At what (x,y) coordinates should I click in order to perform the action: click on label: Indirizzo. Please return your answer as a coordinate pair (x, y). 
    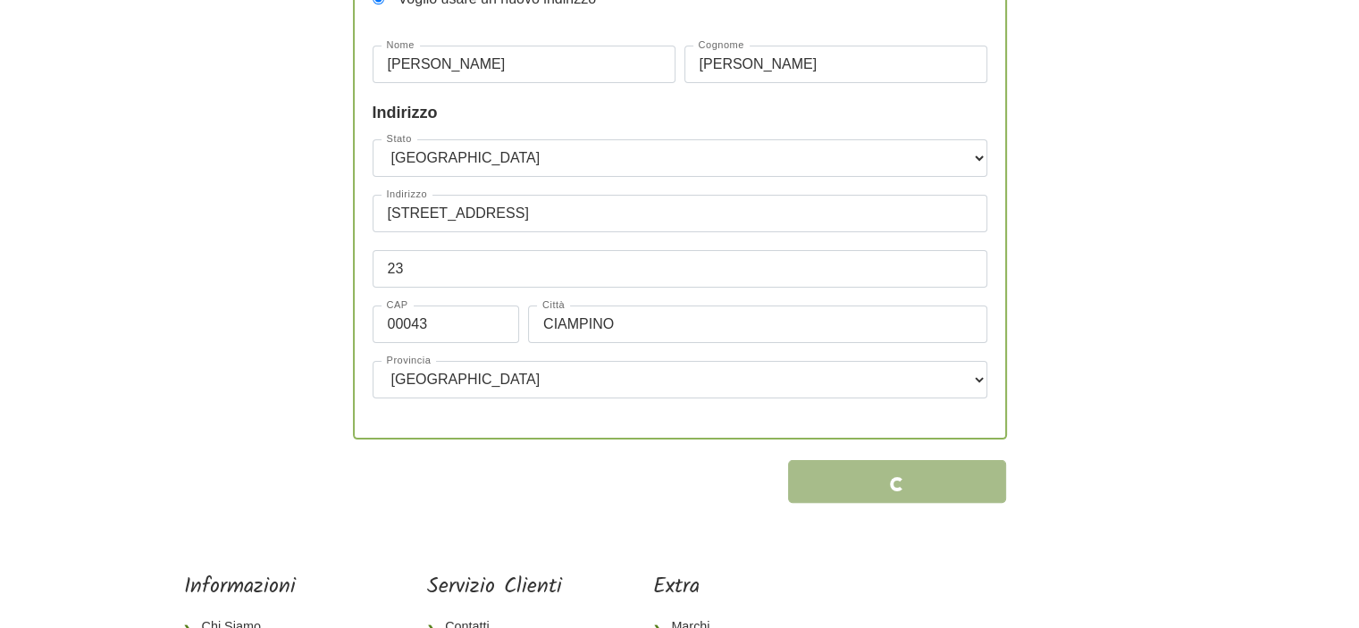
    Looking at the image, I should click on (407, 194).